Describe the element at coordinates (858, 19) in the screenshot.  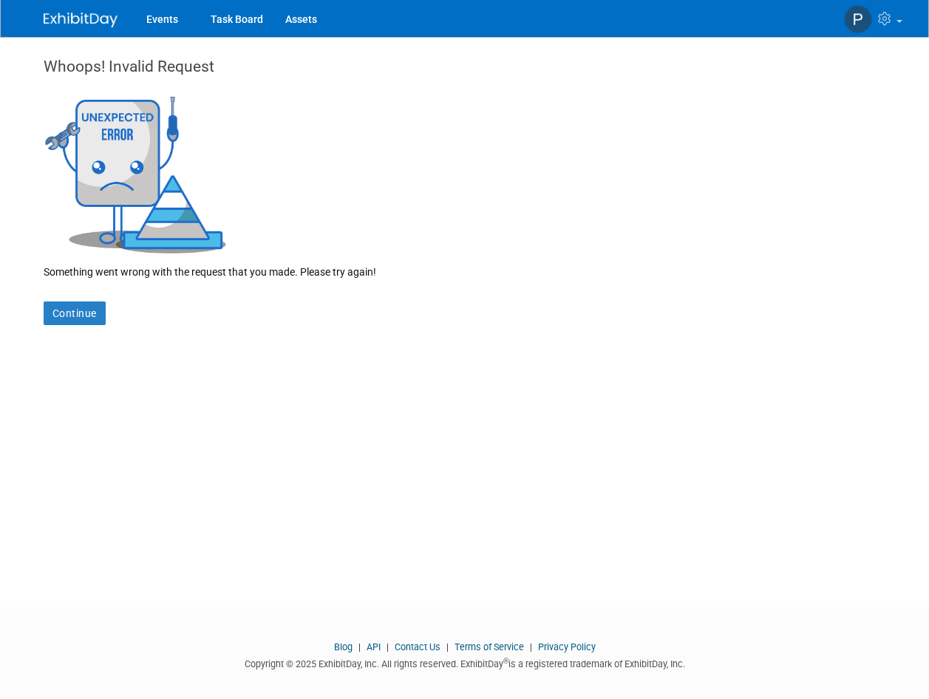
I see `img: Pam Fitzgerald` at that location.